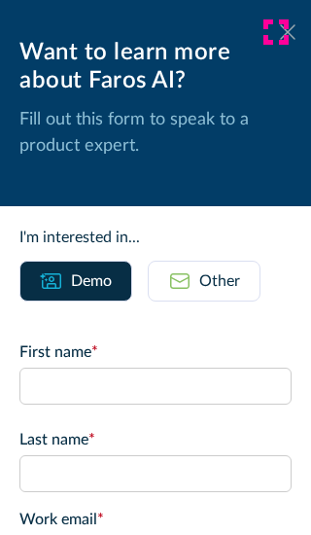  I want to click on label: First name, so click(156, 352).